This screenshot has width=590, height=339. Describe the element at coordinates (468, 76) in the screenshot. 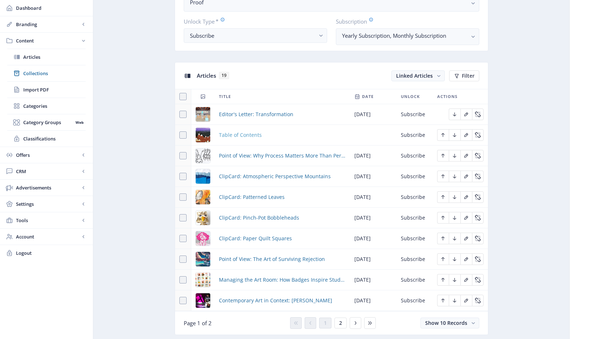

I see `span: Filter` at that location.